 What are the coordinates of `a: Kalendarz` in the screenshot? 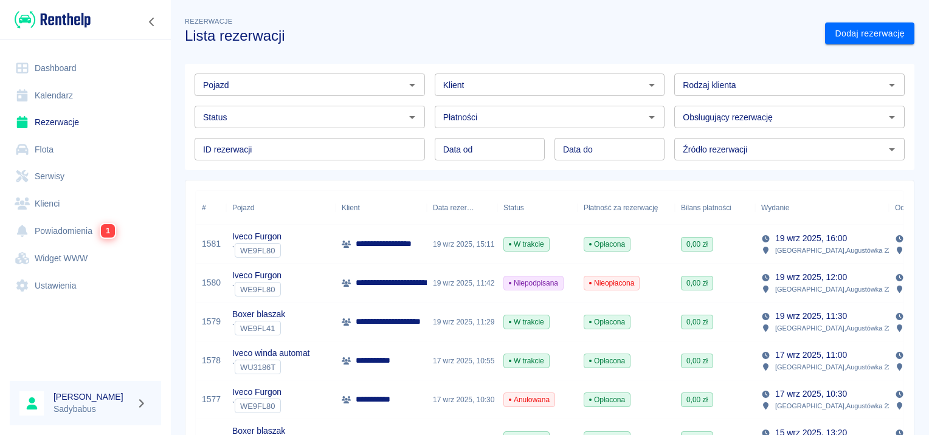 It's located at (85, 95).